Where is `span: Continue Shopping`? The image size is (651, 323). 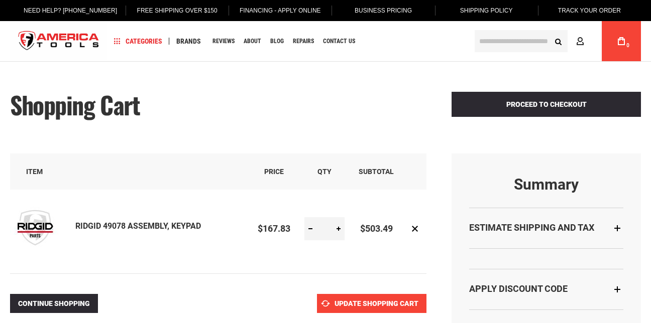
span: Continue Shopping is located at coordinates (54, 304).